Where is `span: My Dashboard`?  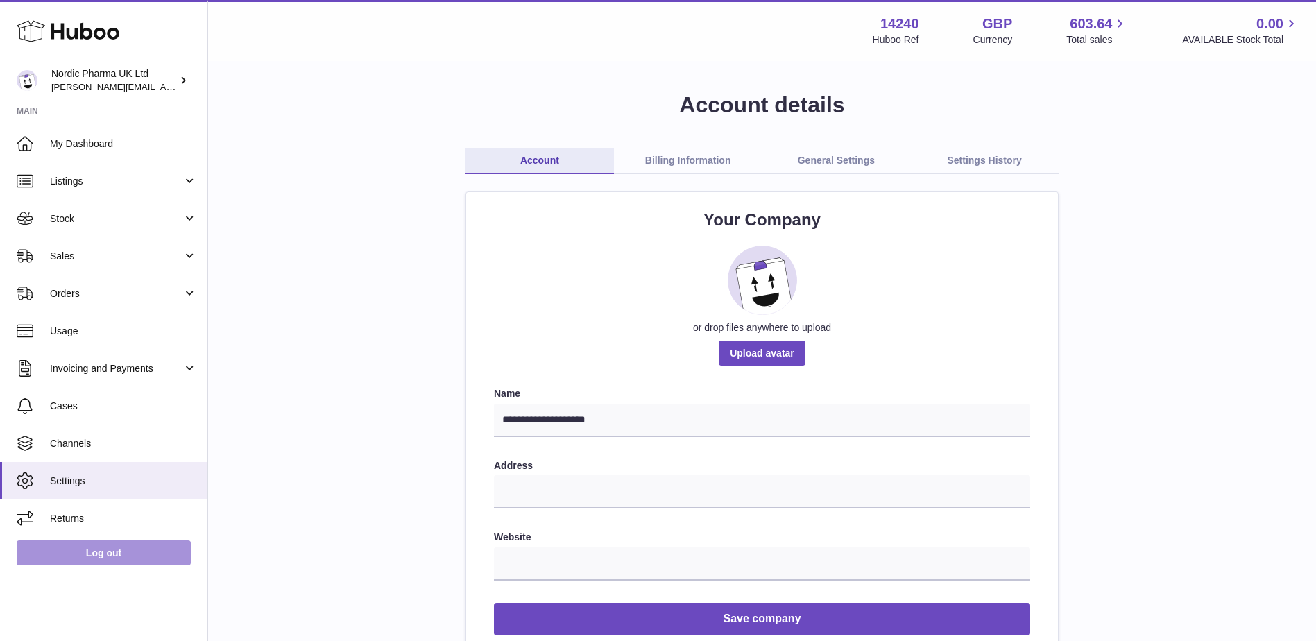 span: My Dashboard is located at coordinates (124, 144).